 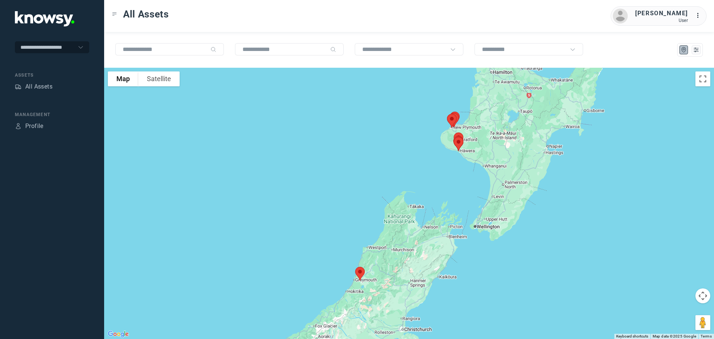 I want to click on div: Toggle Menu, so click(x=115, y=14).